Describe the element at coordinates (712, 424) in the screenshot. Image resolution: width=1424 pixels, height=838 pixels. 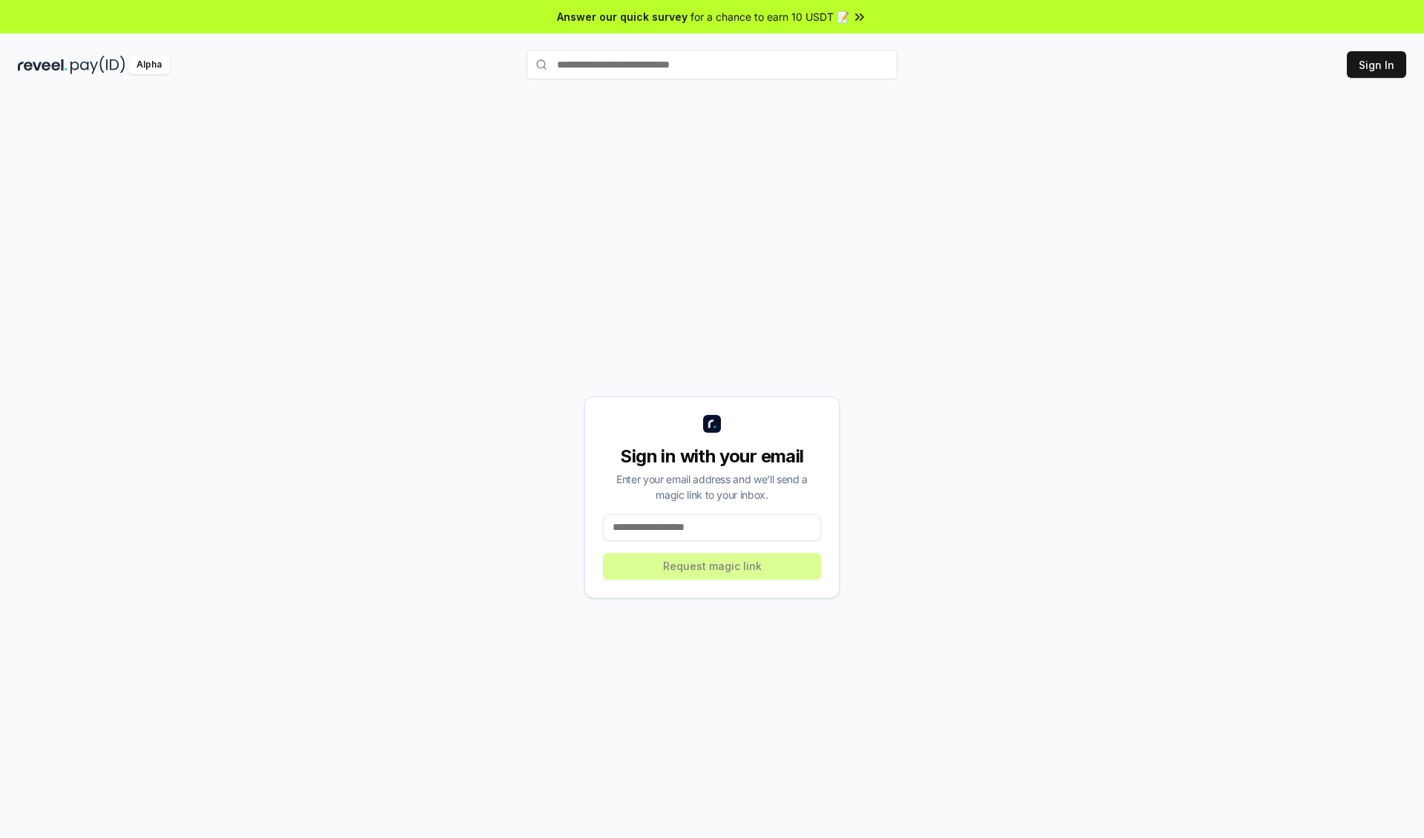
I see `img: logo_small` at that location.